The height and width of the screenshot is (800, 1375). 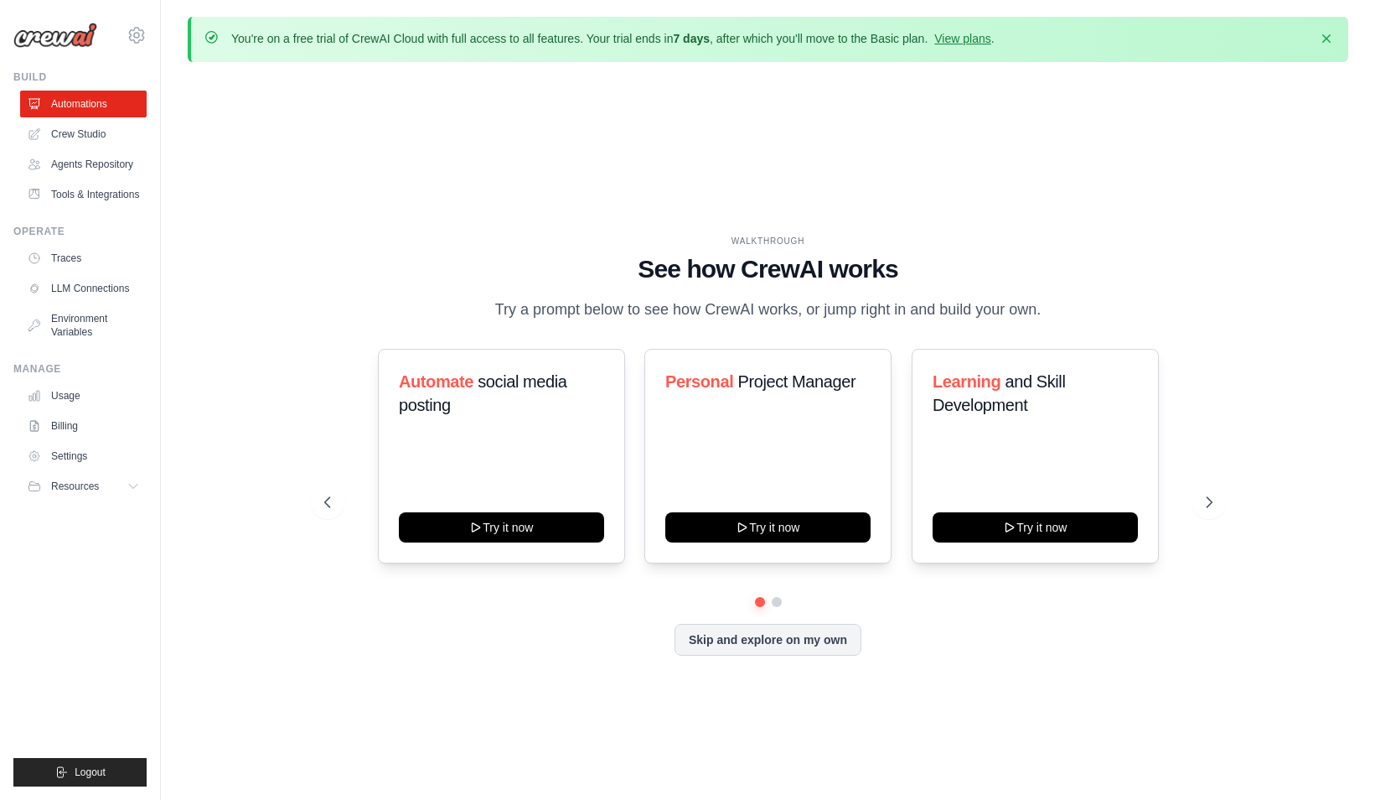 What do you see at coordinates (83, 134) in the screenshot?
I see `a: Crew Studio` at bounding box center [83, 134].